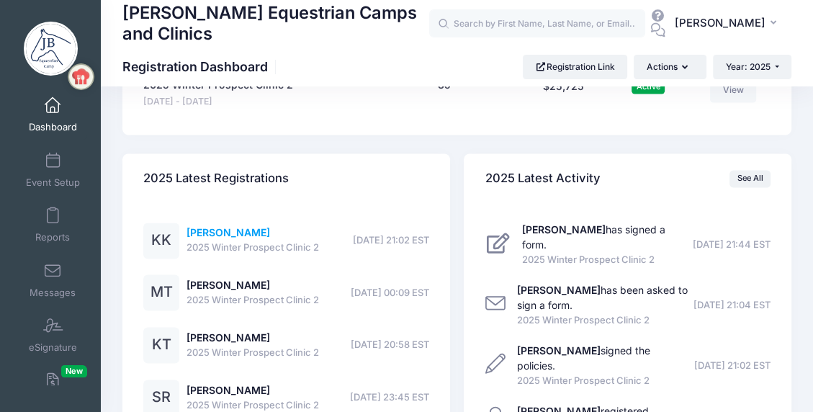  Describe the element at coordinates (752, 67) in the screenshot. I see `button: Year: 2025` at that location.